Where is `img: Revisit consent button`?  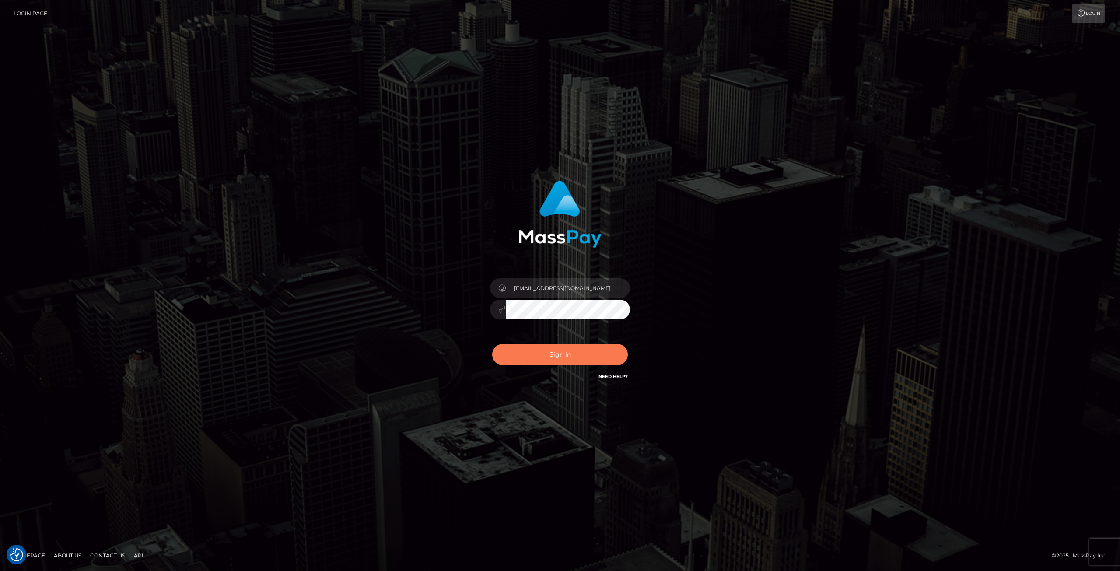 img: Revisit consent button is located at coordinates (17, 555).